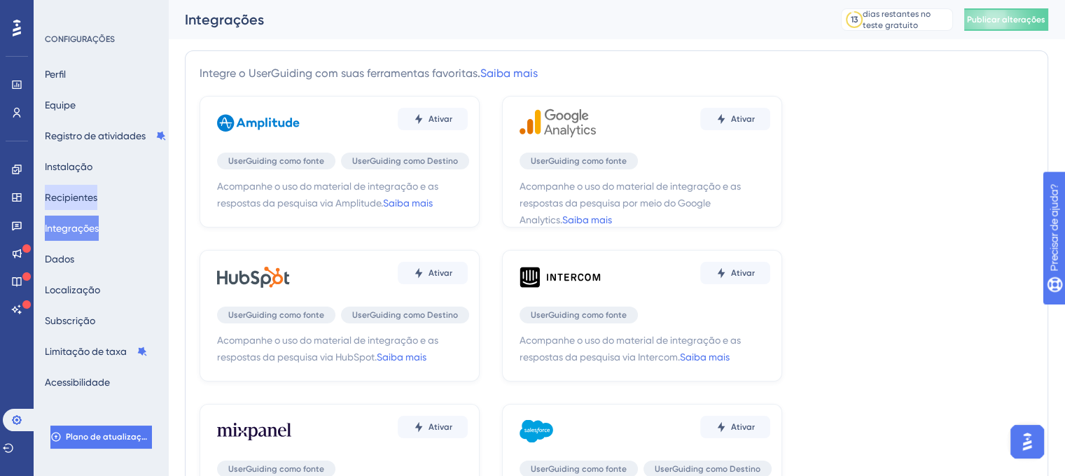 This screenshot has width=1065, height=476. Describe the element at coordinates (76, 11) in the screenshot. I see `font: Precisar de ajuda?` at that location.